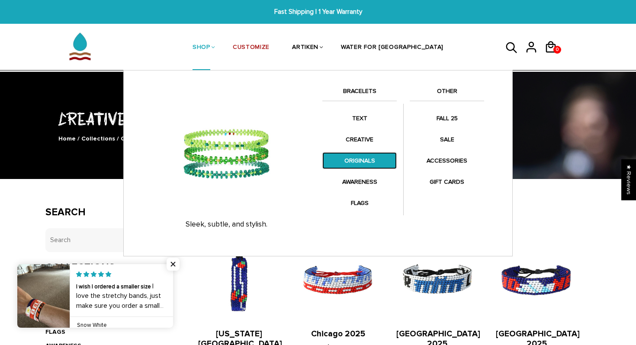 This screenshot has height=345, width=636. Describe the element at coordinates (135, 138) in the screenshot. I see `span: CREATIVE` at that location.